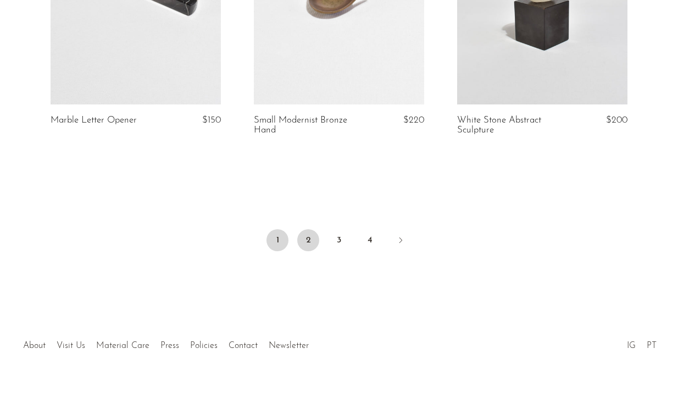  What do you see at coordinates (652, 346) in the screenshot?
I see `a: PT` at bounding box center [652, 346].